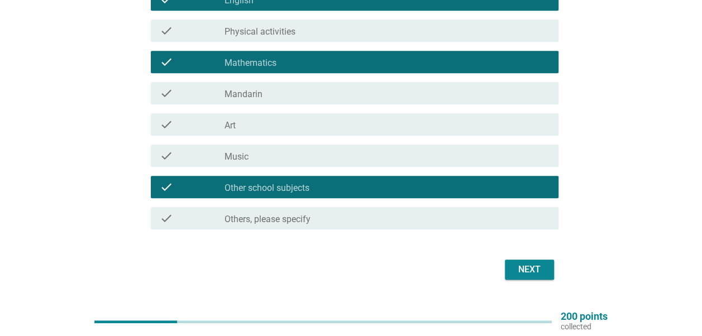 The height and width of the screenshot is (336, 702). I want to click on p: 200 points, so click(584, 317).